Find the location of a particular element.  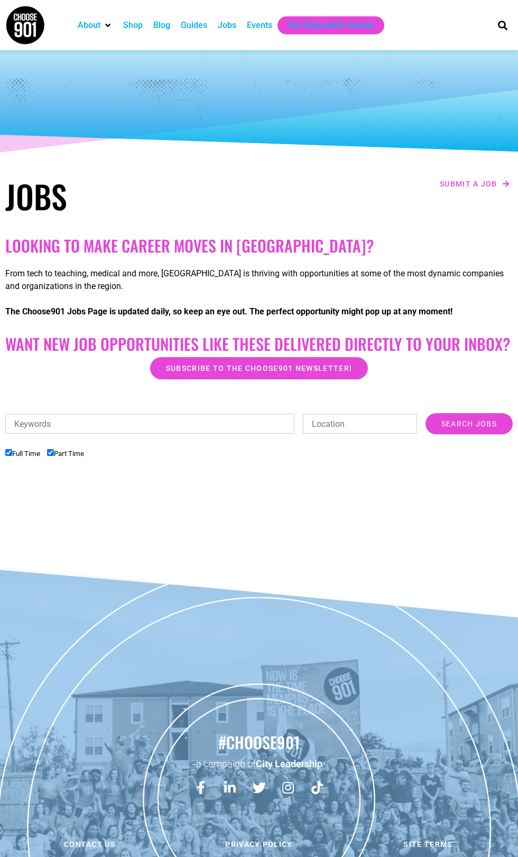

input: Keywords is located at coordinates (150, 424).